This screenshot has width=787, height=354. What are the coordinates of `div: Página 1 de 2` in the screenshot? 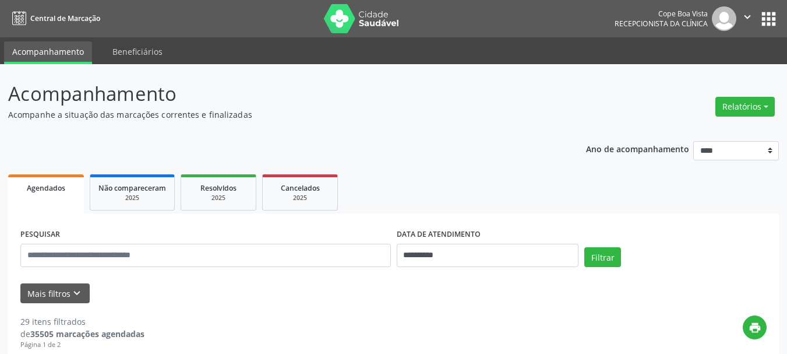 It's located at (82, 344).